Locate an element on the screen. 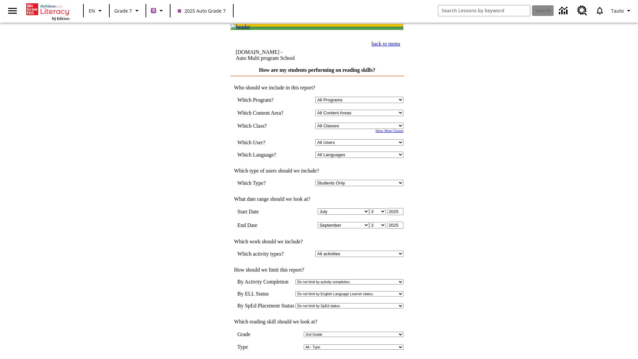 This screenshot has width=638, height=359. td: Which work should we include? is located at coordinates (317, 242).